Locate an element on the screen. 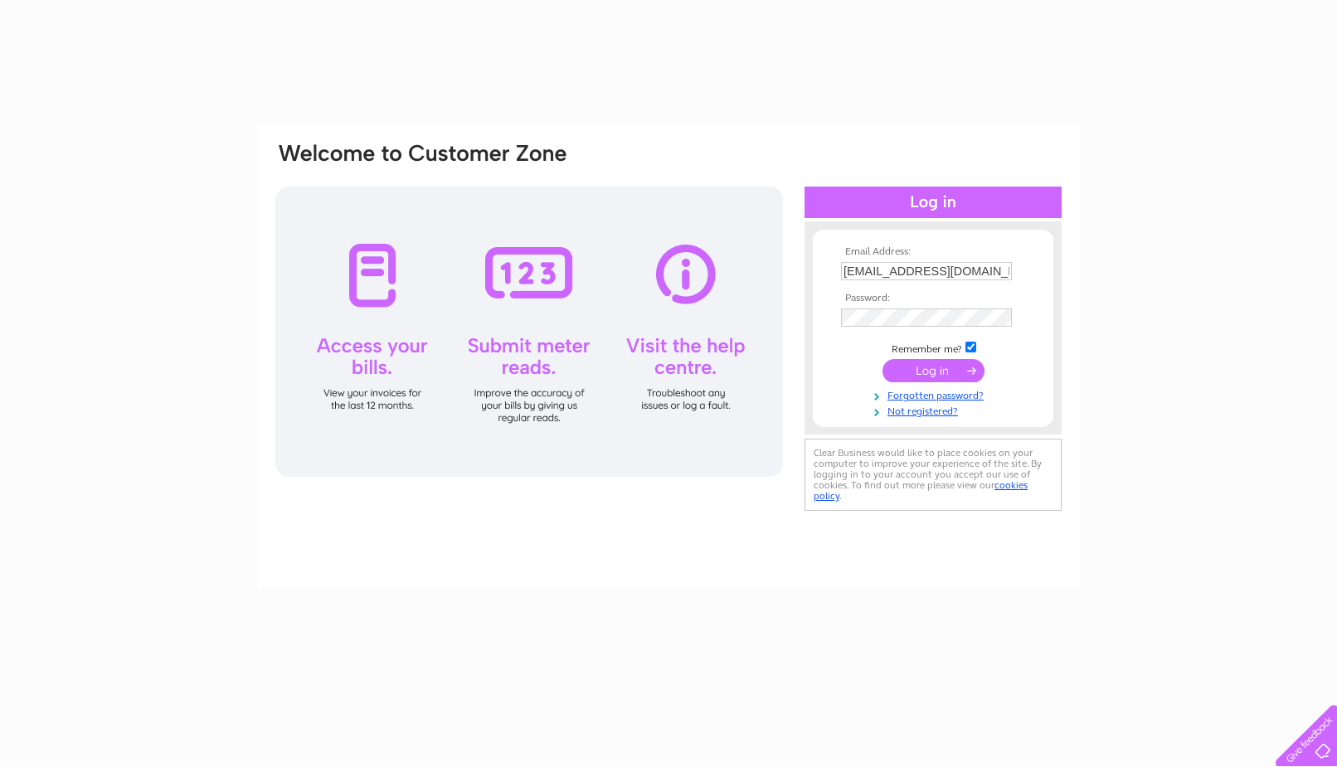 The width and height of the screenshot is (1337, 767). a: Not registered? is located at coordinates (934, 410).